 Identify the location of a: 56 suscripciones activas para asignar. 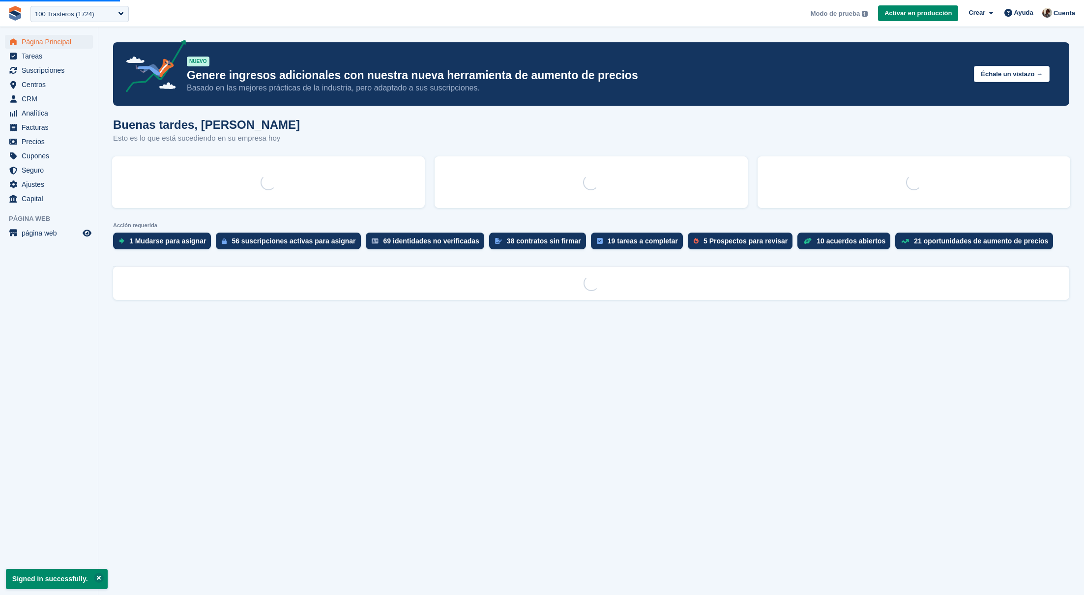
(291, 243).